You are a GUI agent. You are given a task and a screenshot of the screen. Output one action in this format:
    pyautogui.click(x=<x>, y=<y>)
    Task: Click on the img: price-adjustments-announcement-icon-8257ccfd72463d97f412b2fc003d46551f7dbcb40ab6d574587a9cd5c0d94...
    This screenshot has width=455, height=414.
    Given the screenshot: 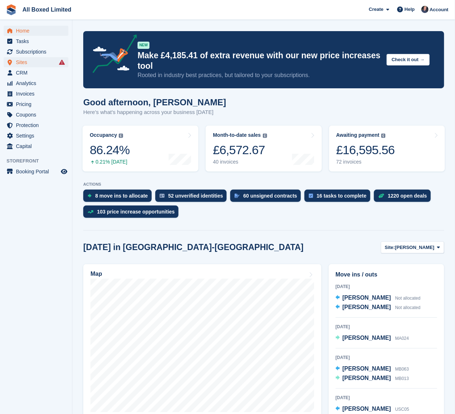 What is the action you would take?
    pyautogui.click(x=112, y=55)
    